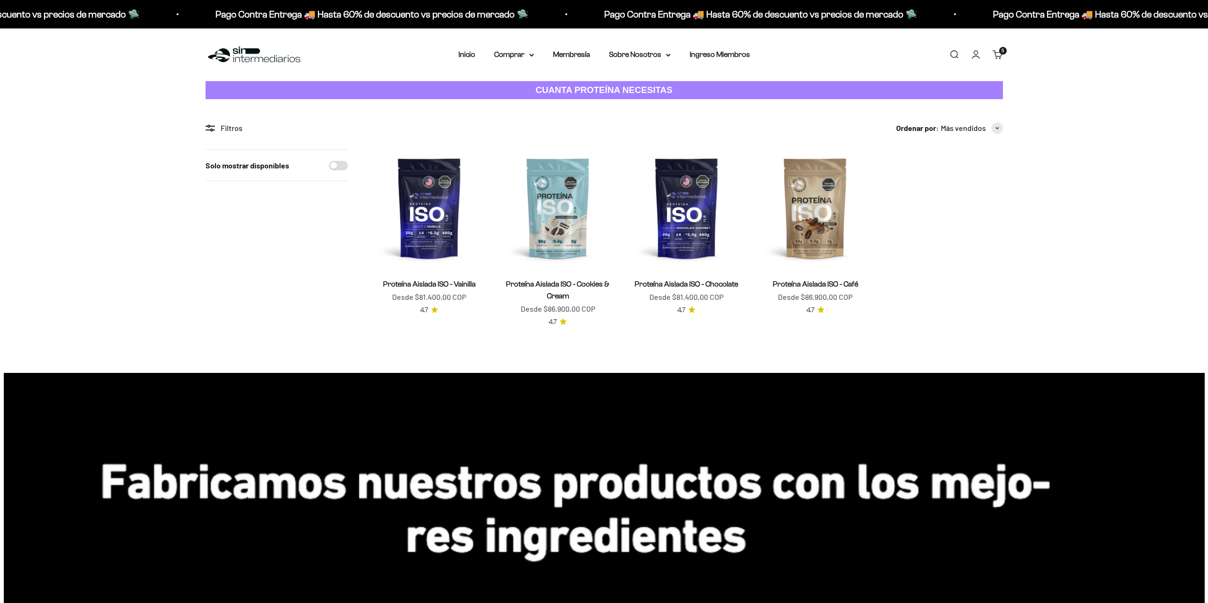  What do you see at coordinates (604, 90) in the screenshot?
I see `a: CUANTA PROTEÍNA NECESITAS` at bounding box center [604, 90].